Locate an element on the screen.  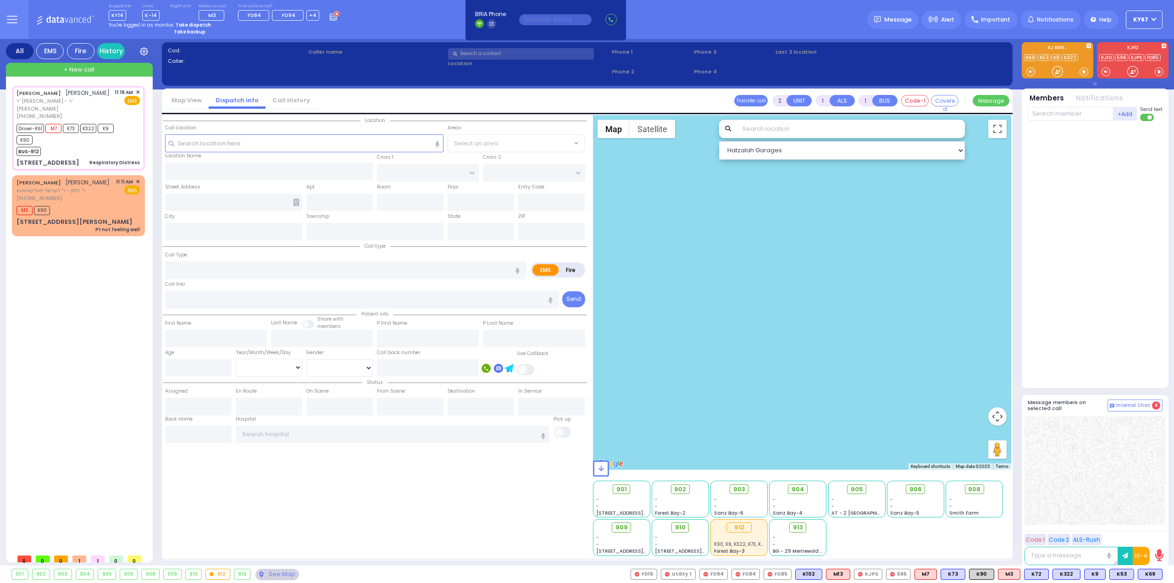
a: K53 is located at coordinates (1044, 57).